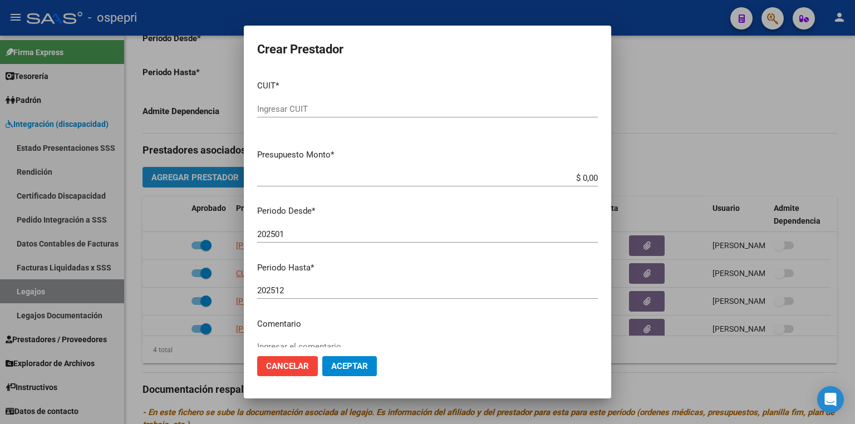  Describe the element at coordinates (427, 211) in the screenshot. I see `p: Periodo Desde` at that location.